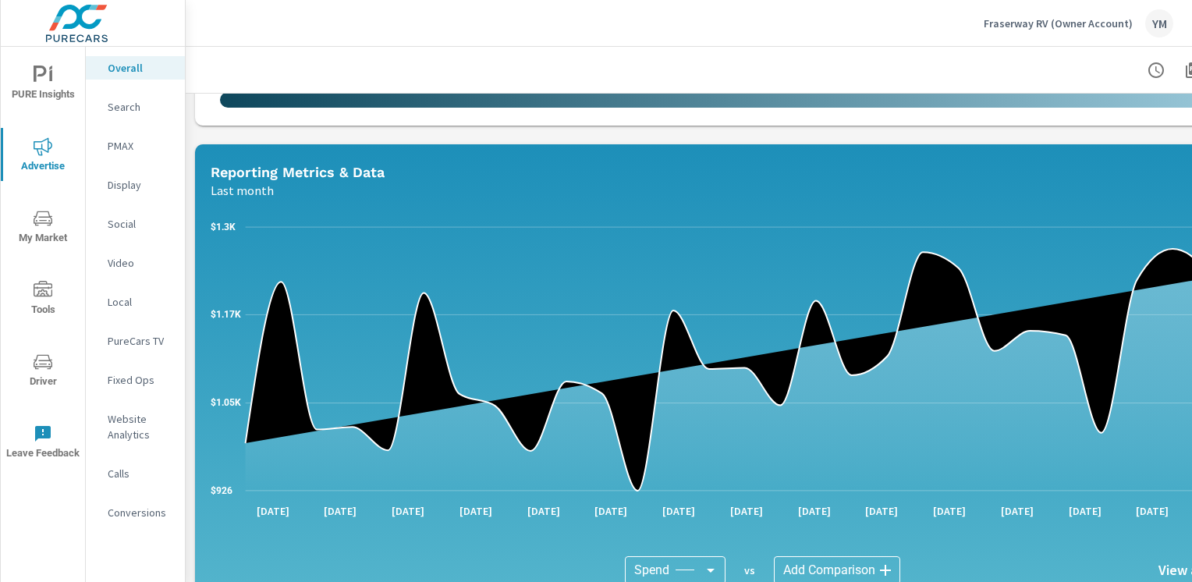 The width and height of the screenshot is (1192, 582). What do you see at coordinates (43, 300) in the screenshot?
I see `span: Tools` at bounding box center [43, 300].